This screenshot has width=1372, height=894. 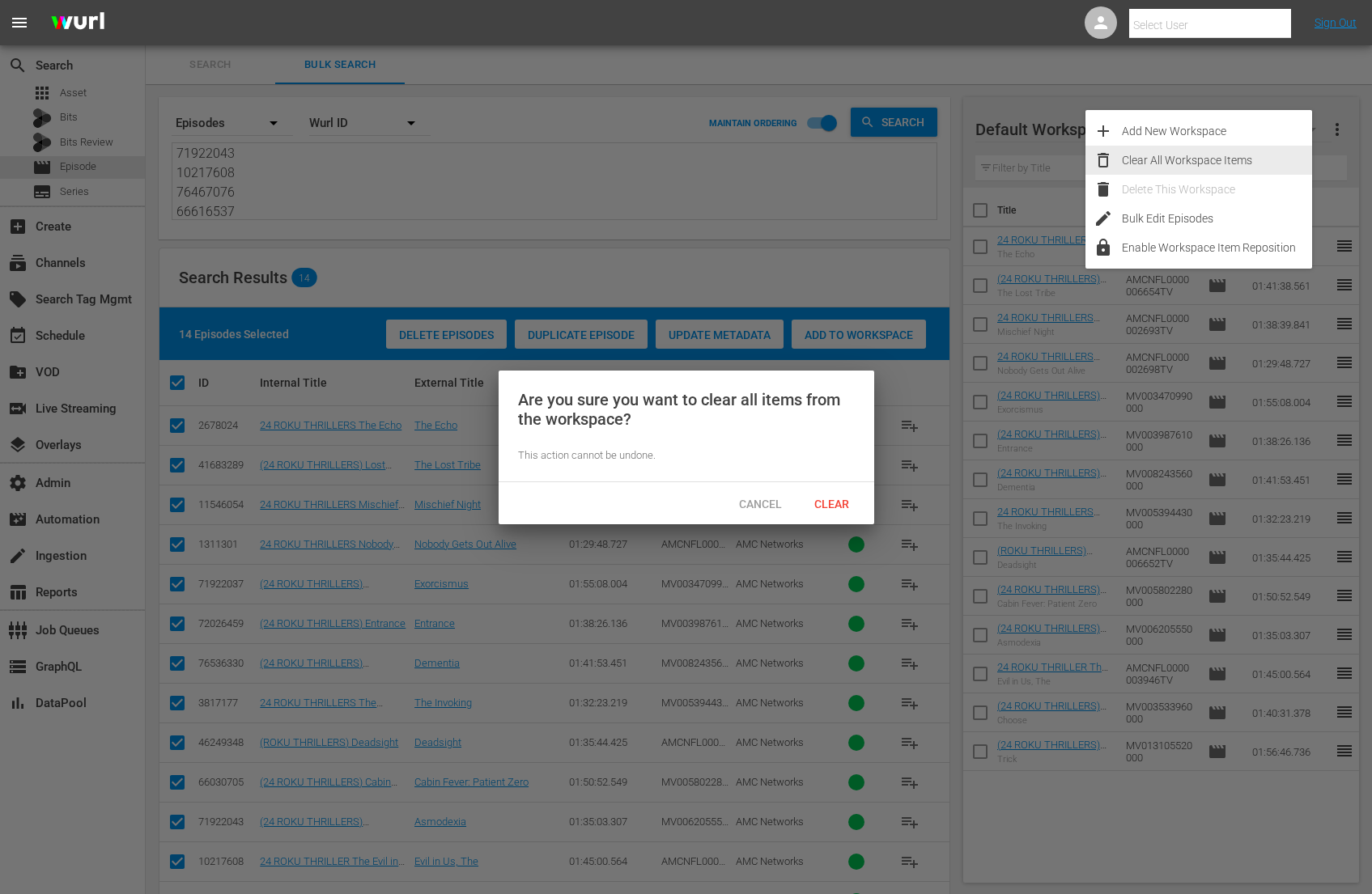 I want to click on span: edit, so click(x=1103, y=219).